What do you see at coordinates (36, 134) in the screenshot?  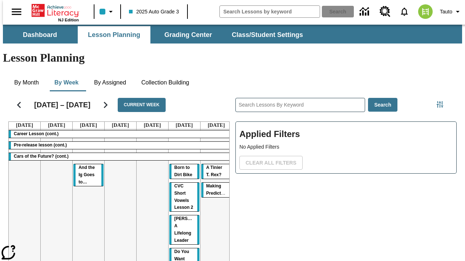 I see `span: Career Lesson (cont.)` at bounding box center [36, 134].